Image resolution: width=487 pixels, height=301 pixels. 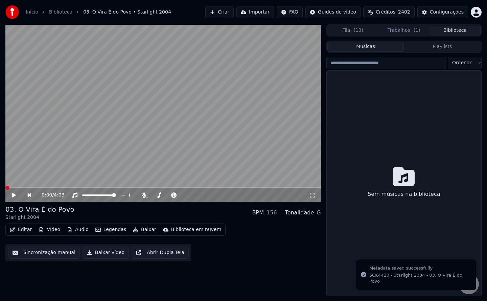 What do you see at coordinates (420, 279) in the screenshot?
I see `div: SCK4420 - Starlight 2004 - 03. O Vira É do Povo` at bounding box center [420, 279].